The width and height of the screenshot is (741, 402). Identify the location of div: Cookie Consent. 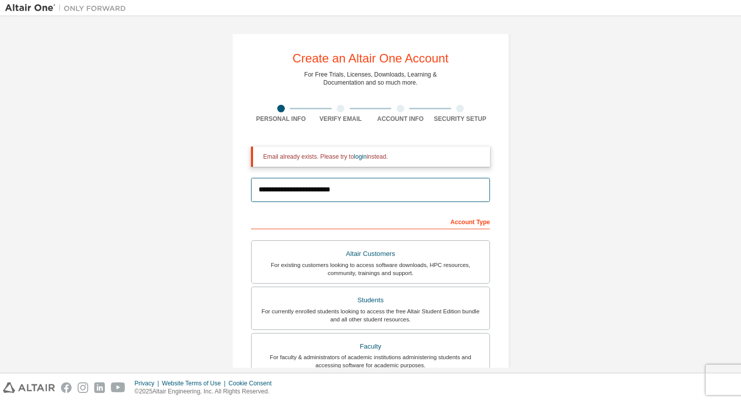
(252, 383).